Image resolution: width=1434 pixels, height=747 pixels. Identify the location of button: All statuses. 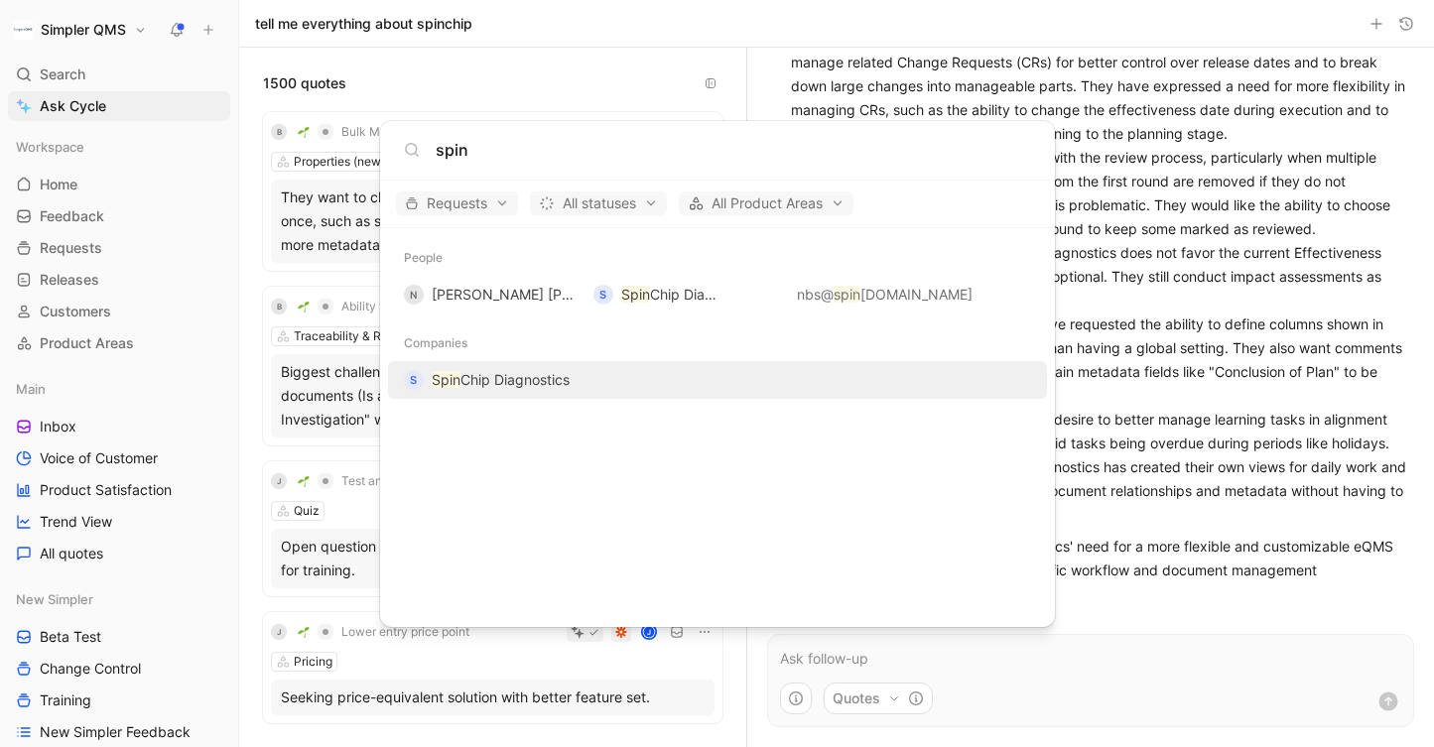
(598, 203).